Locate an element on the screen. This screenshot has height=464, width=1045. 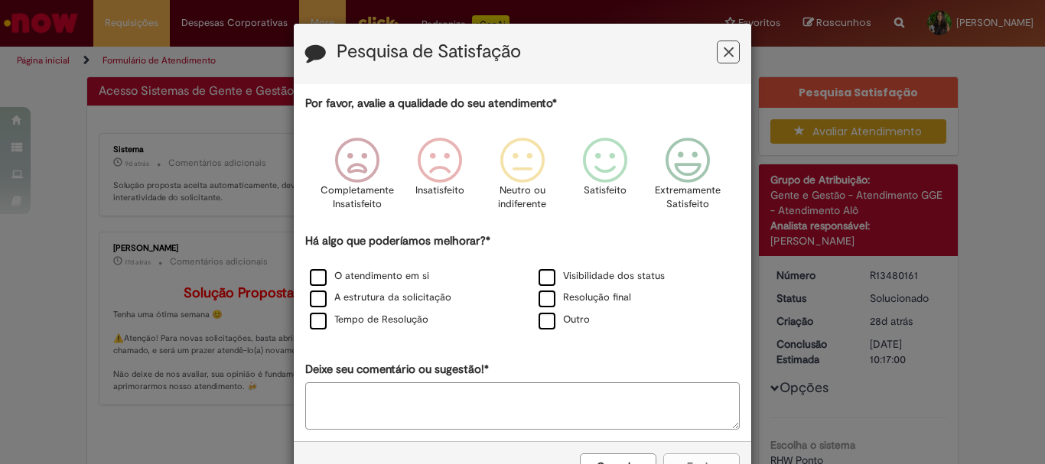
label: Outro is located at coordinates (564, 320).